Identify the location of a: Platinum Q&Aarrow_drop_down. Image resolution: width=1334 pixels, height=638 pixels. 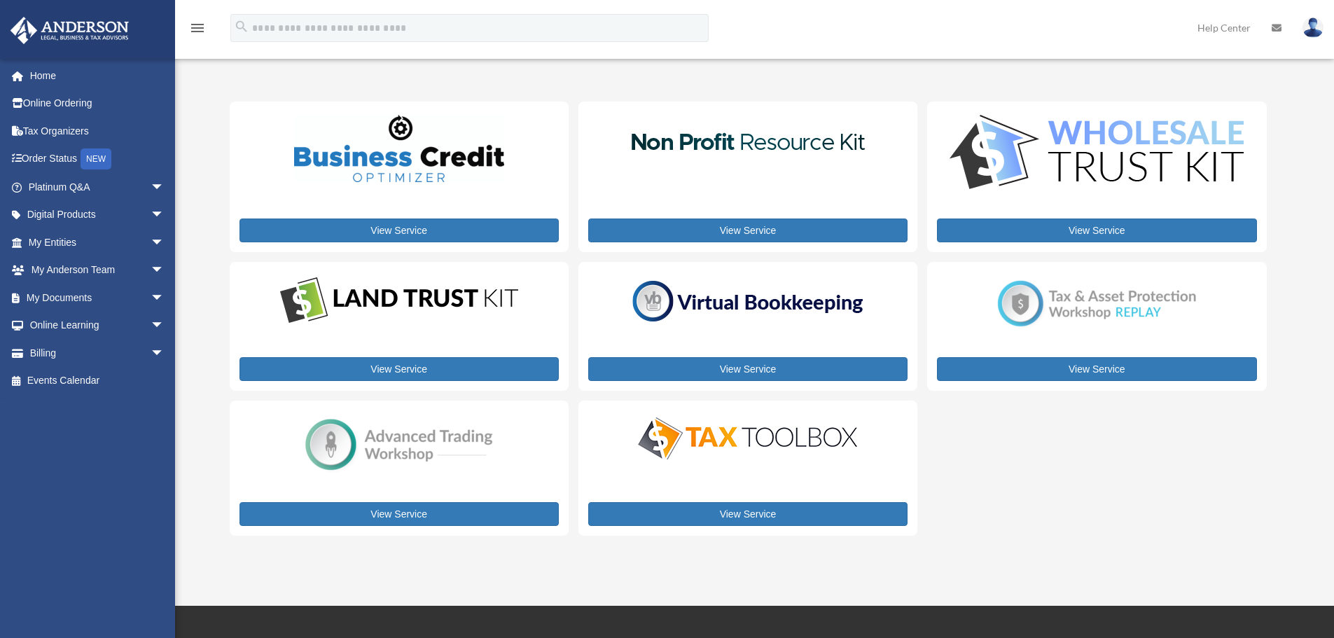
(97, 187).